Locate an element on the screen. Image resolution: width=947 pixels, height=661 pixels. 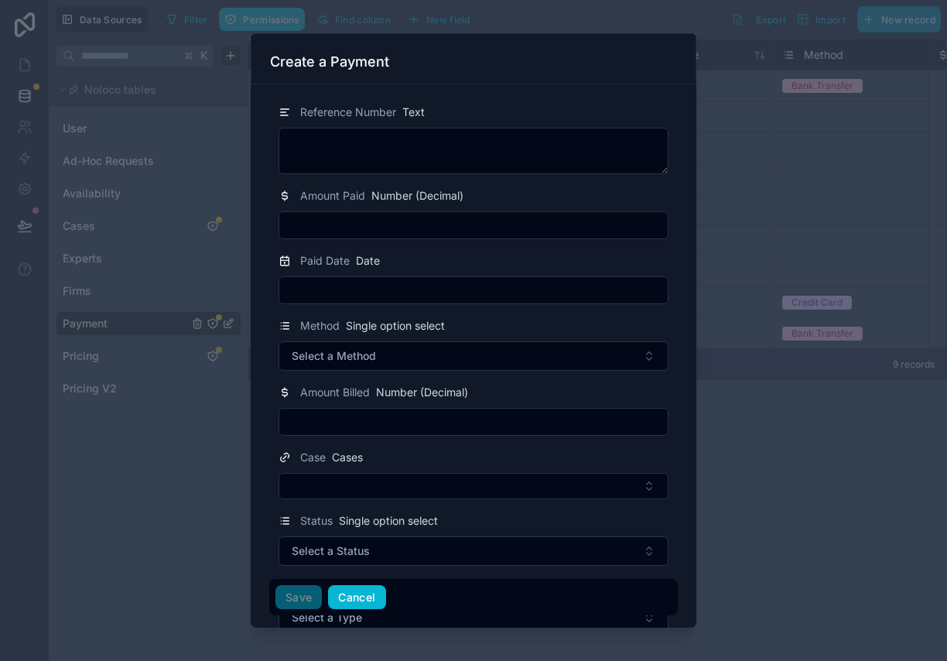
span: Amount Billed is located at coordinates (335, 392).